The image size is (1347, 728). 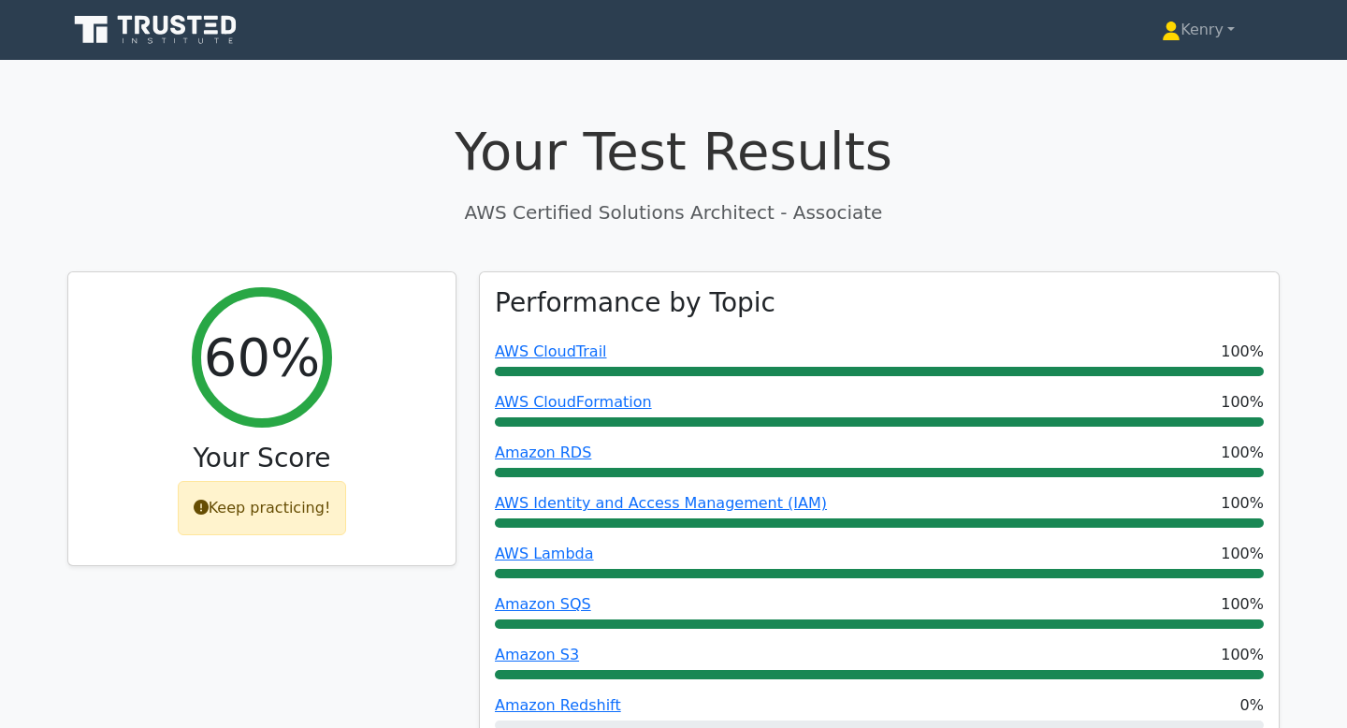 What do you see at coordinates (635, 303) in the screenshot?
I see `h3: Performance by Topic` at bounding box center [635, 303].